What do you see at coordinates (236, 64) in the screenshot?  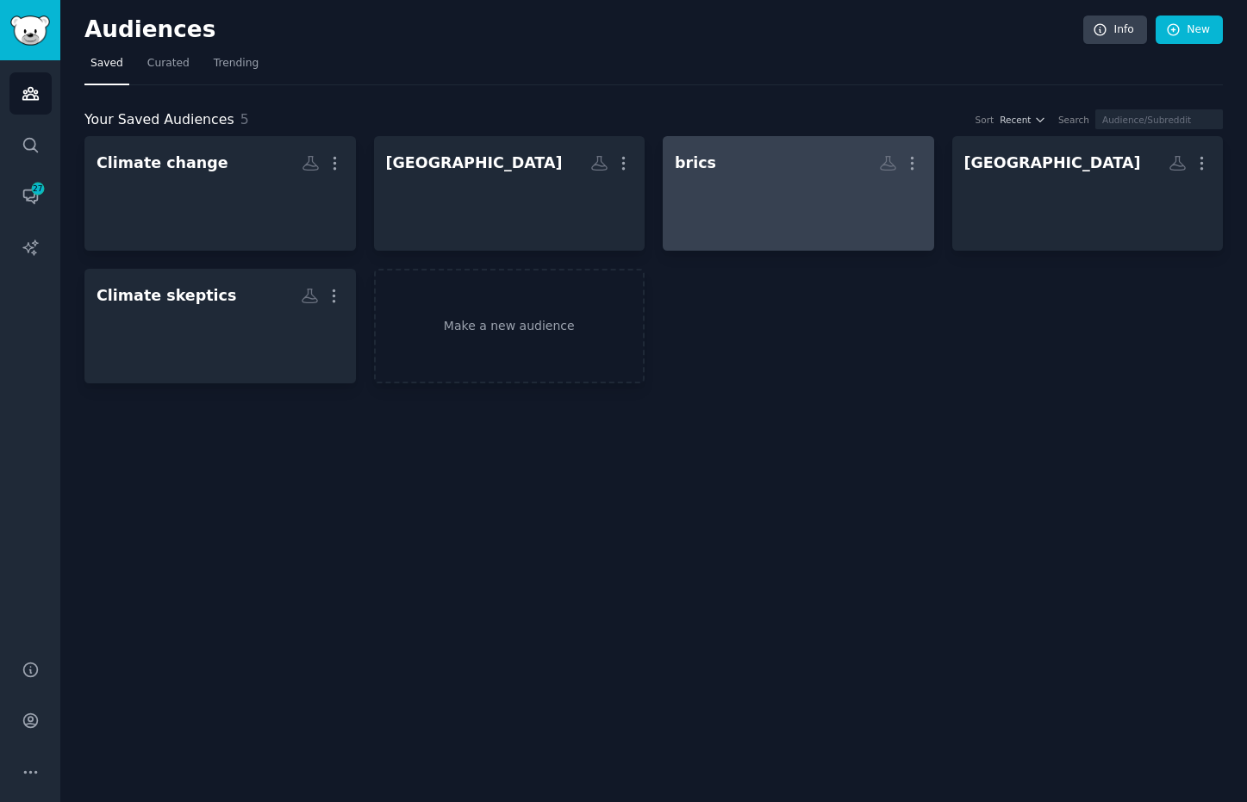 I see `span: Trending` at bounding box center [236, 64].